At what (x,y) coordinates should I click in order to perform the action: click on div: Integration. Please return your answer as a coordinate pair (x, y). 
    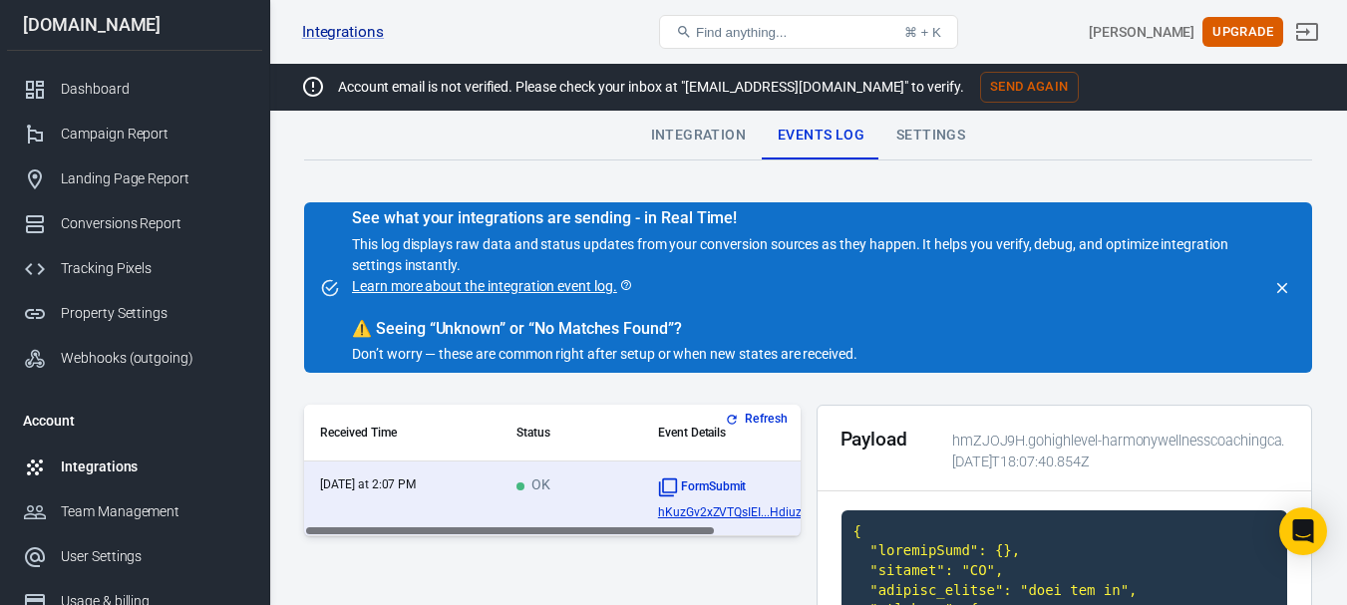
    Looking at the image, I should click on (698, 136).